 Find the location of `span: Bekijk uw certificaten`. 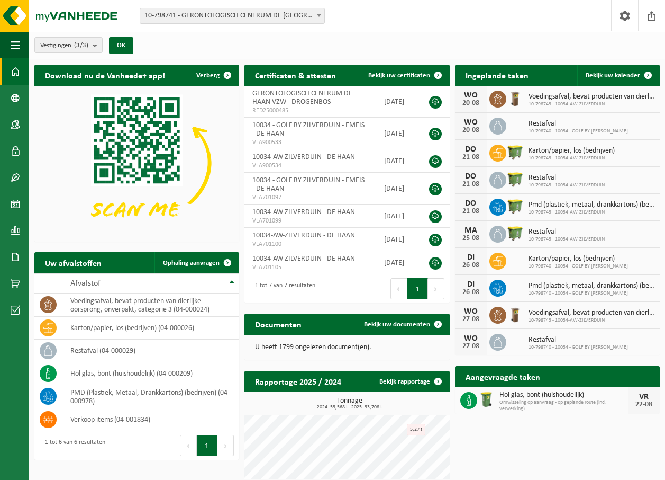

span: Bekijk uw certificaten is located at coordinates (399, 75).